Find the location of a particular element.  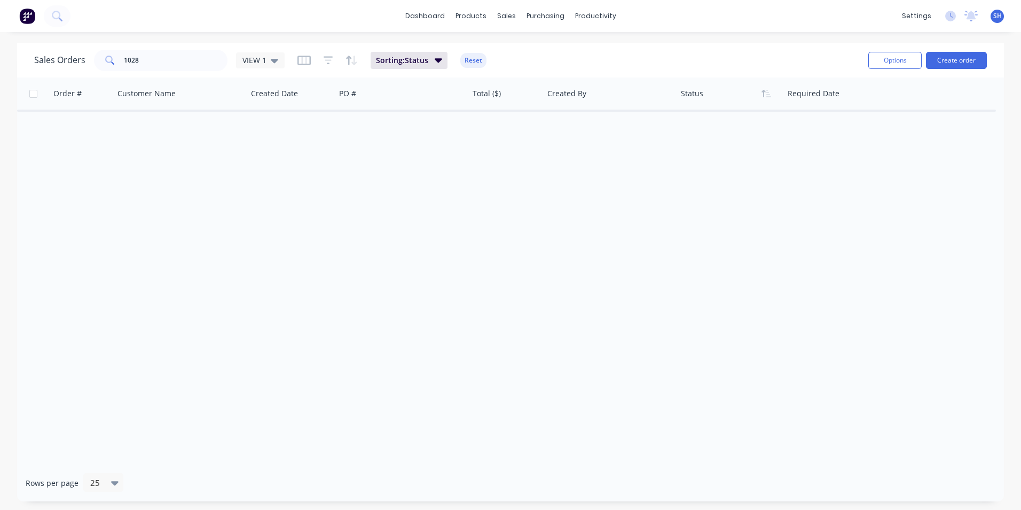

button: Options is located at coordinates (895, 60).